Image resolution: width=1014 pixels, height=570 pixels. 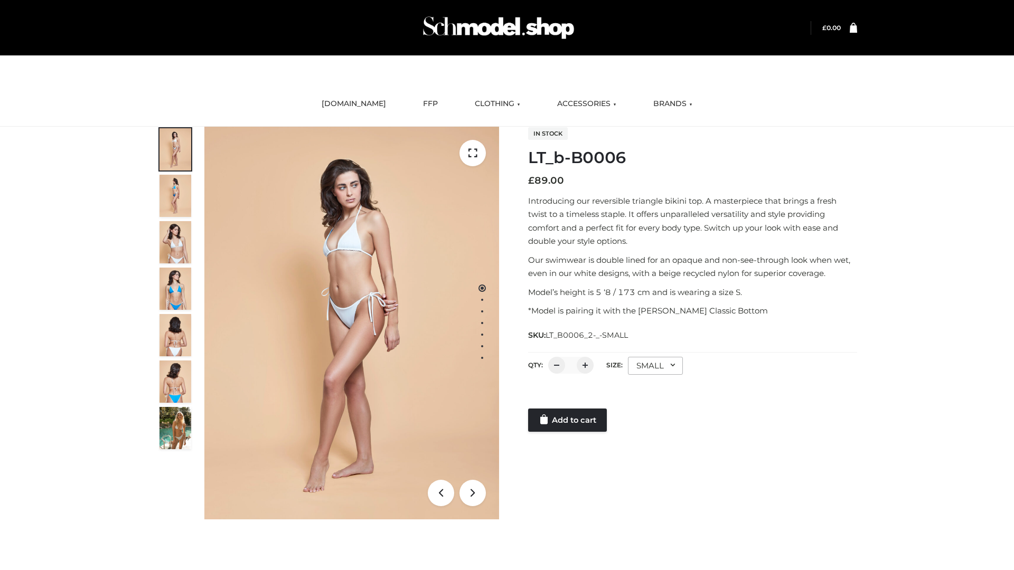 I want to click on a: ACCESSORIES, so click(x=587, y=104).